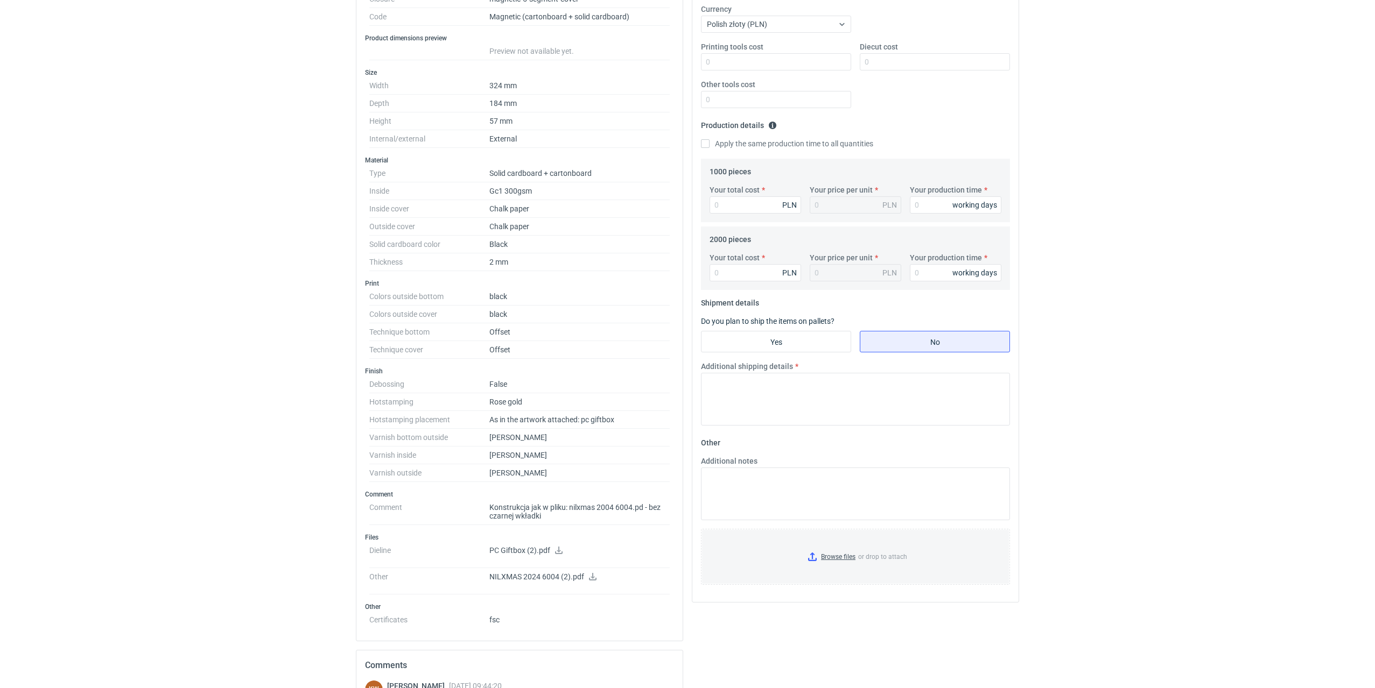 The width and height of the screenshot is (1375, 688). Describe the element at coordinates (787, 144) in the screenshot. I see `label: Apply the same production time to all quantities` at that location.